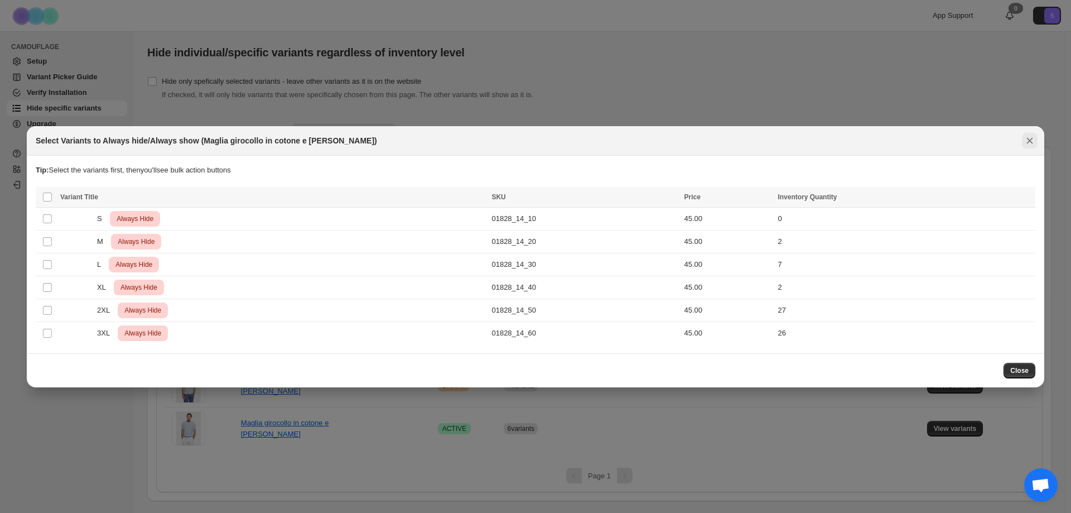  I want to click on span: Close, so click(1019, 370).